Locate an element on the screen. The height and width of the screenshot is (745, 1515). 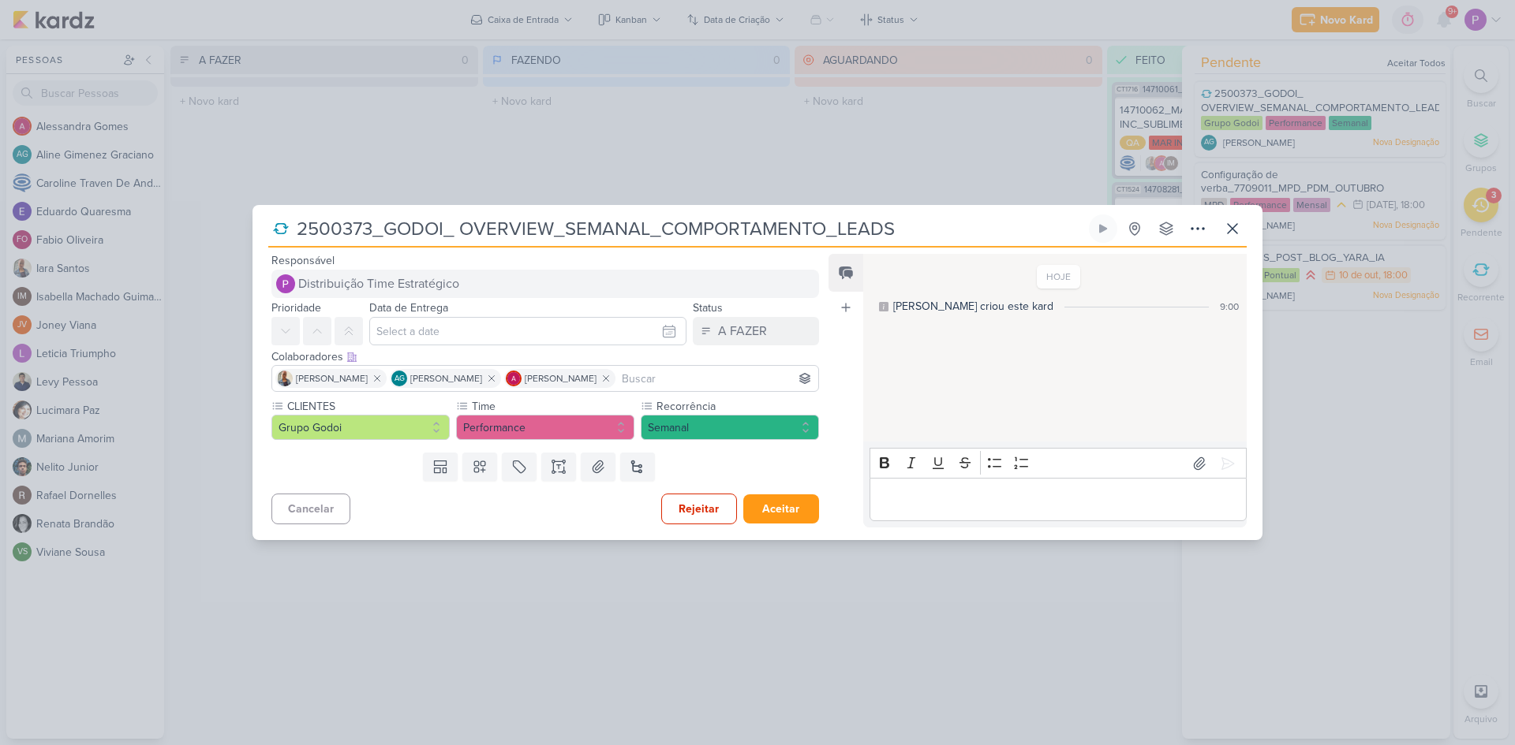
button: Cancelar is located at coordinates (311, 509).